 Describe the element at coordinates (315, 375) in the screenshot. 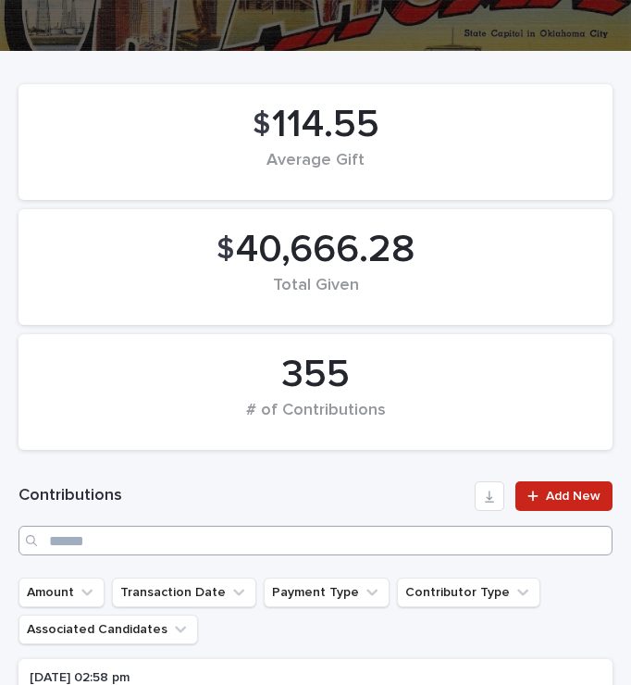

I see `div: 355` at that location.